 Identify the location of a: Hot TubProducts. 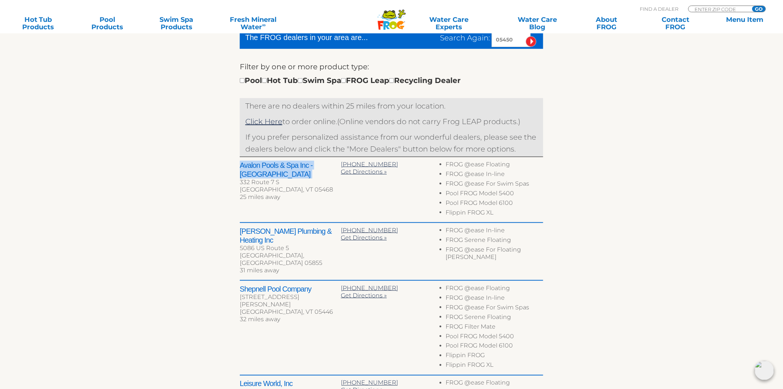
(38, 23).